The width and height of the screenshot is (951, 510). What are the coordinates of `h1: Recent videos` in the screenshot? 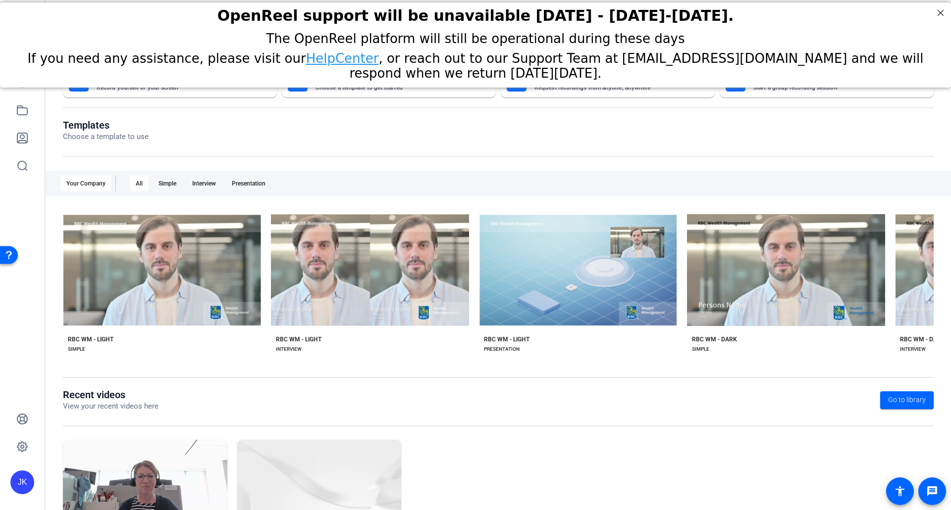 It's located at (110, 395).